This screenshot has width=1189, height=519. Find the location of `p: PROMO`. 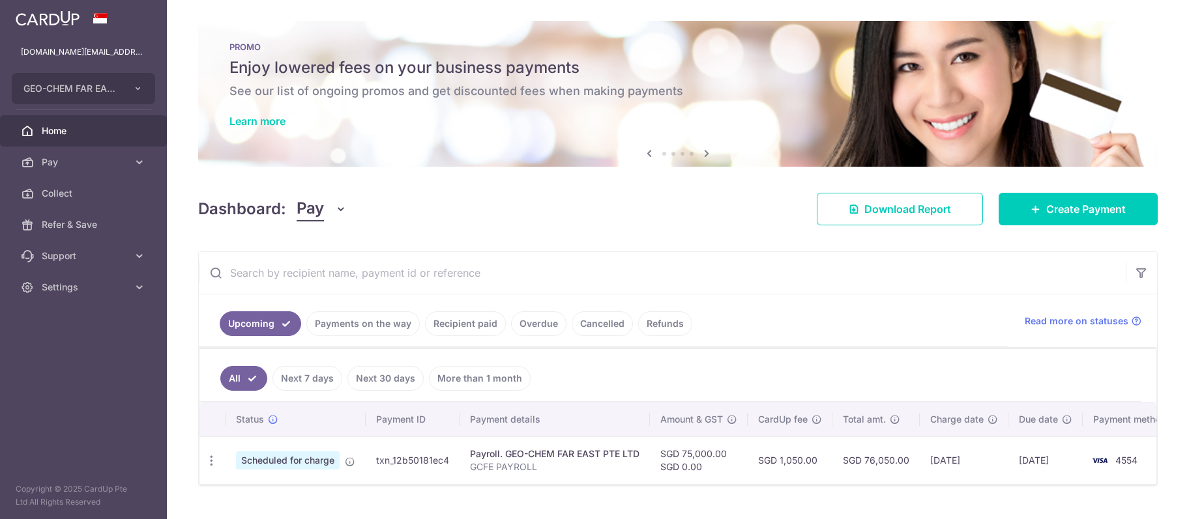

p: PROMO is located at coordinates (678, 47).